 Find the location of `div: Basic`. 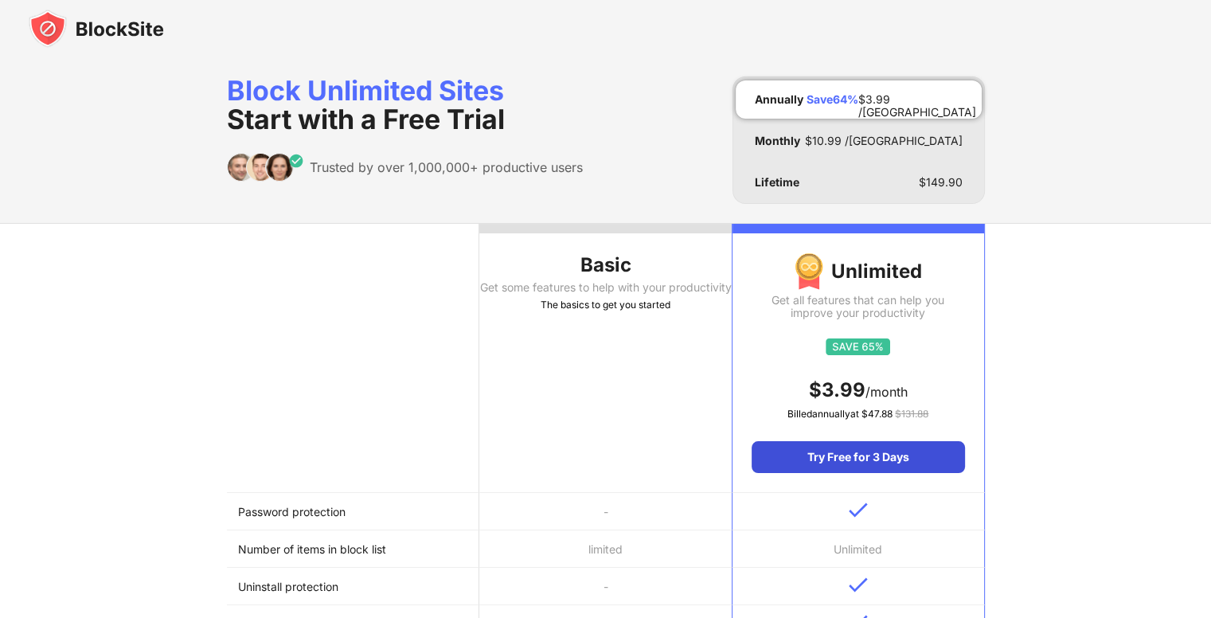

div: Basic is located at coordinates (605, 265).